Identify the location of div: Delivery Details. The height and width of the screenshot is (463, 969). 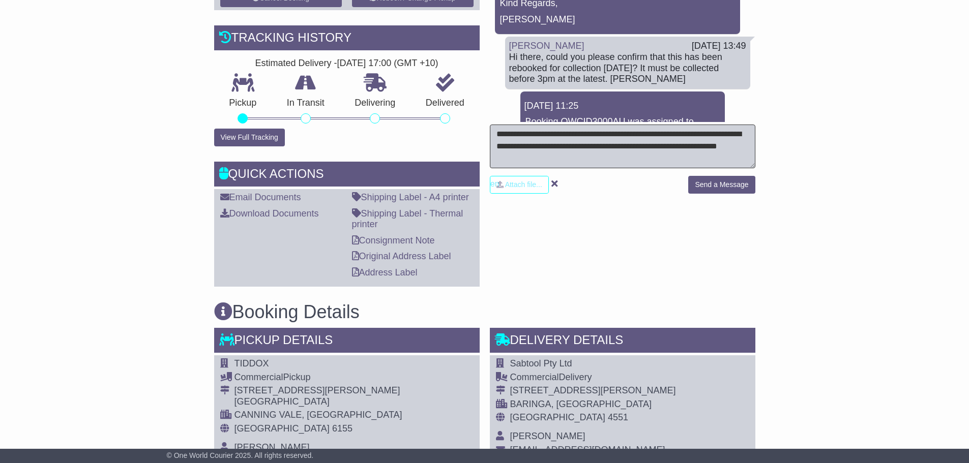
(622, 342).